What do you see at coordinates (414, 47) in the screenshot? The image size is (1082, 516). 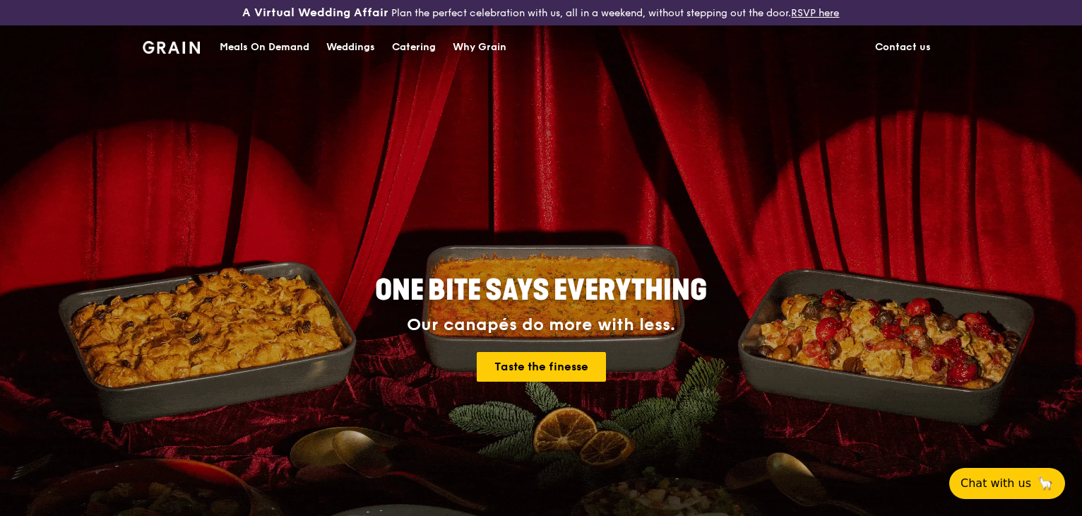 I see `div: Catering` at bounding box center [414, 47].